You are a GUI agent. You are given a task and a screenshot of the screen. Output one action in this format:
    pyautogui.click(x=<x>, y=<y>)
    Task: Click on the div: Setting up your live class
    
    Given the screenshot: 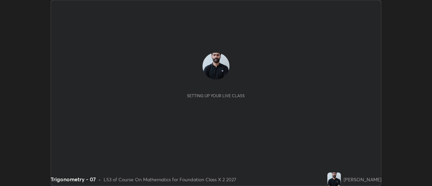 What is the action you would take?
    pyautogui.click(x=215, y=95)
    